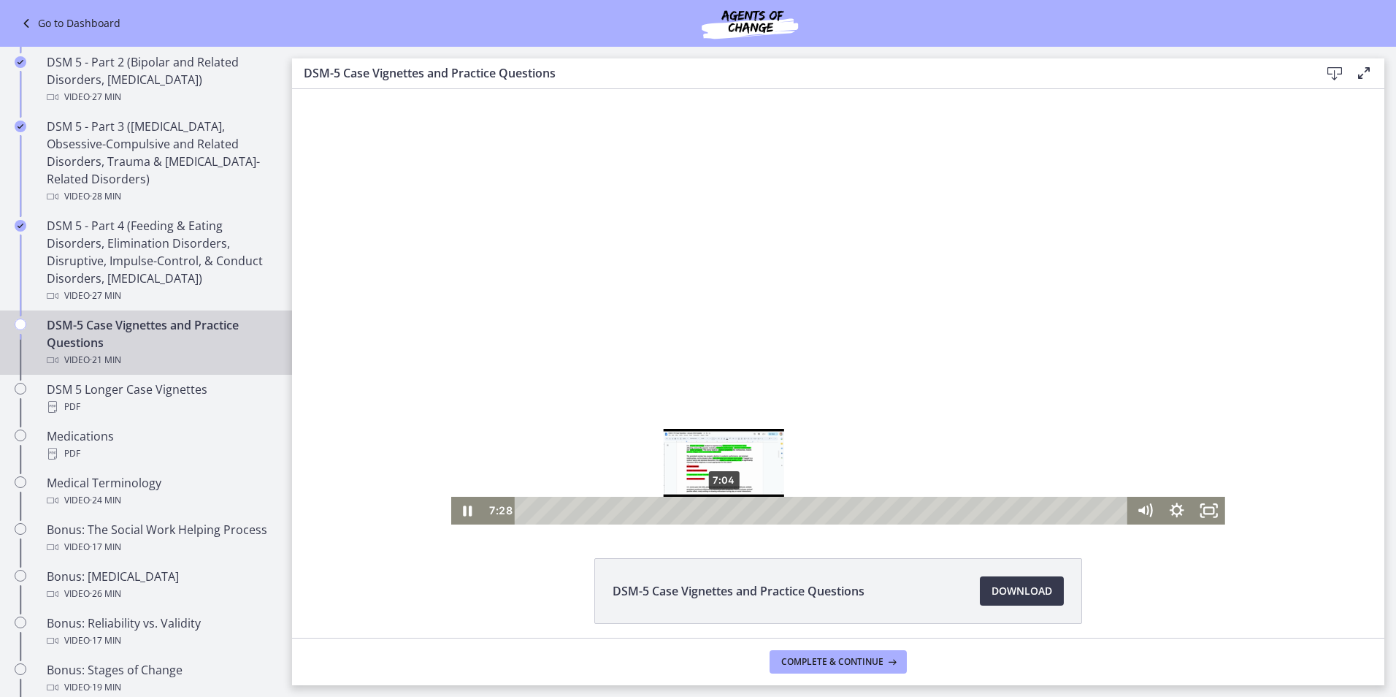 The image size is (1396, 697). Describe the element at coordinates (917, 421) in the screenshot. I see `button: Fullscreen` at that location.